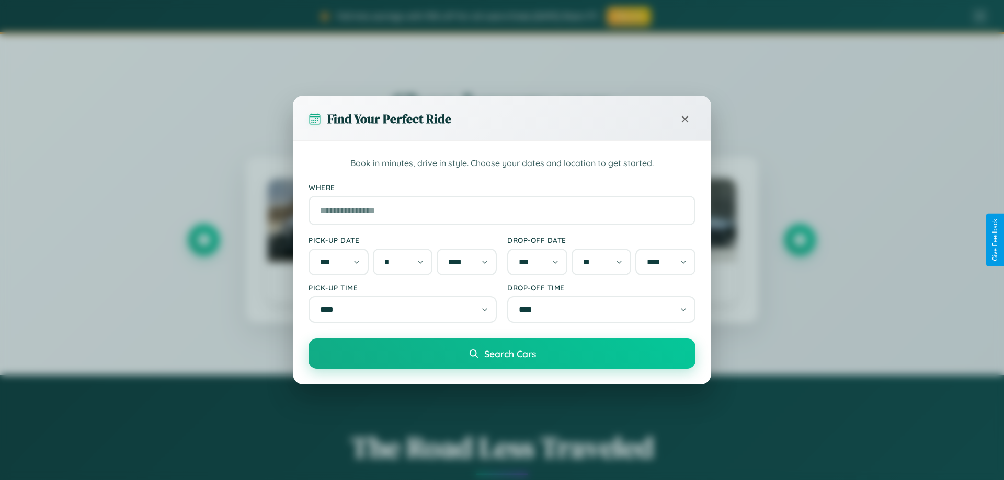 The width and height of the screenshot is (1004, 480). What do you see at coordinates (502, 354) in the screenshot?
I see `button: Search Cars` at bounding box center [502, 354].